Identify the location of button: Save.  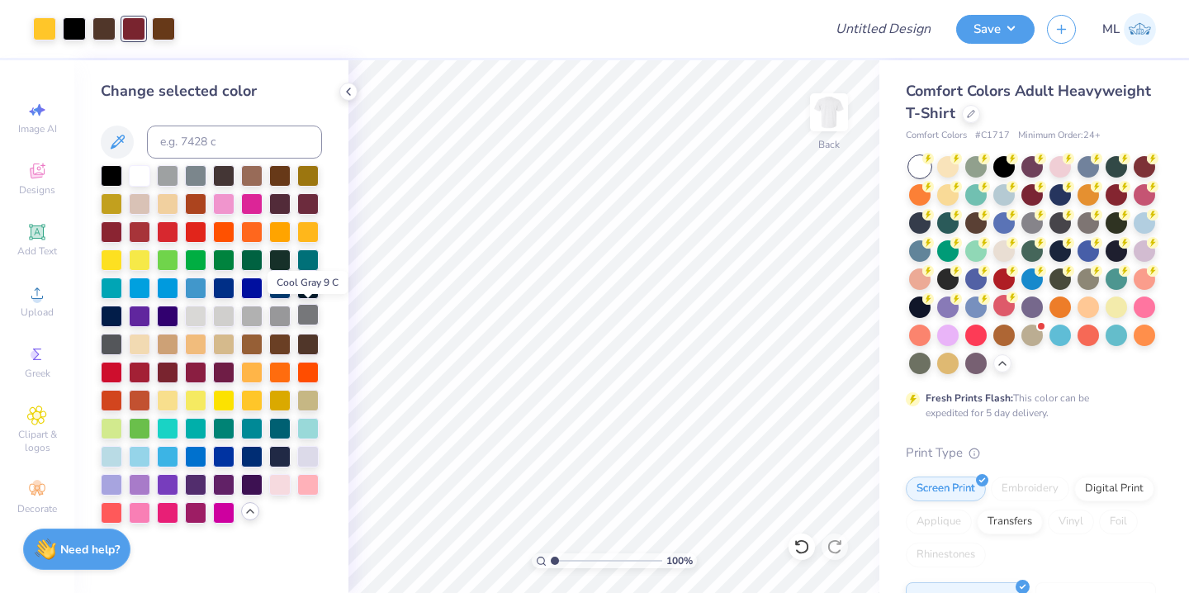
(995, 29).